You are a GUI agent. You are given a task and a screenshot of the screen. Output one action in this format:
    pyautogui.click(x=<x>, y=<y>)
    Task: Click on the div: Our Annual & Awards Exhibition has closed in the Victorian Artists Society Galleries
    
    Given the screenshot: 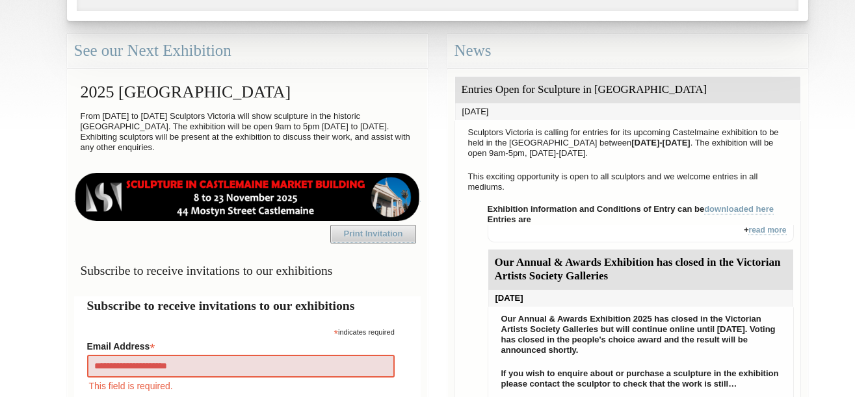 What is the action you would take?
    pyautogui.click(x=640, y=270)
    